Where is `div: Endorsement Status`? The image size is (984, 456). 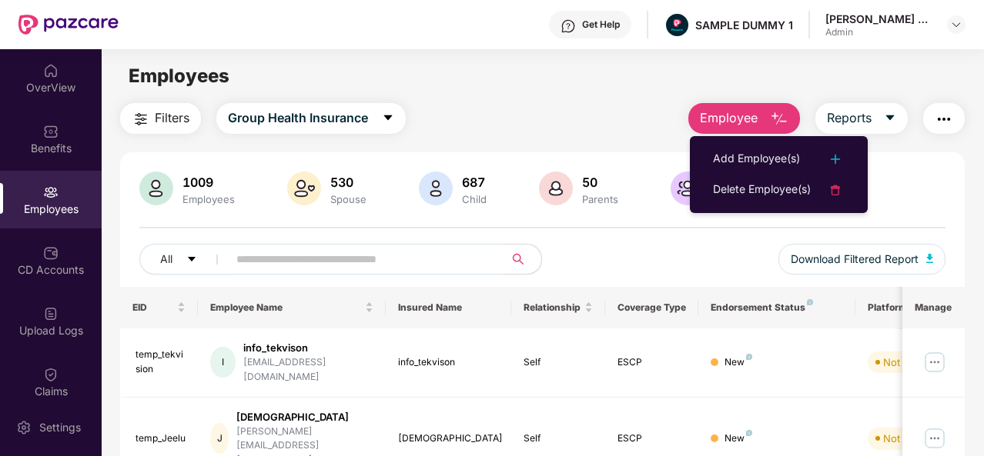 div: Endorsement Status is located at coordinates (776, 308).